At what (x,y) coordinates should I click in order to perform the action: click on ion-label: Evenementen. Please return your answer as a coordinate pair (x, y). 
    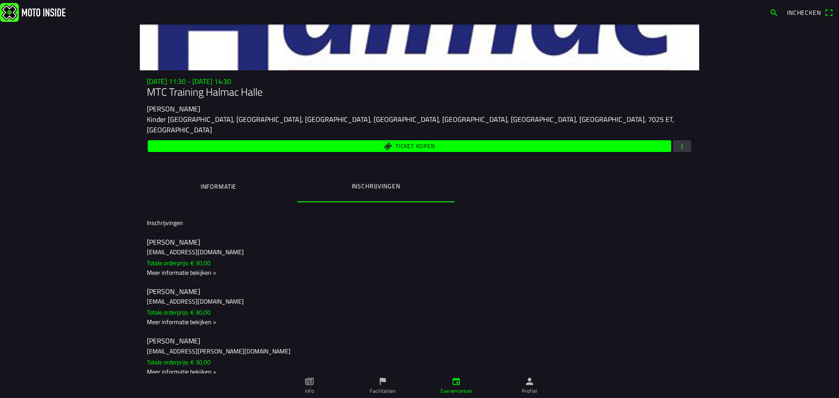
    Looking at the image, I should click on (456, 391).